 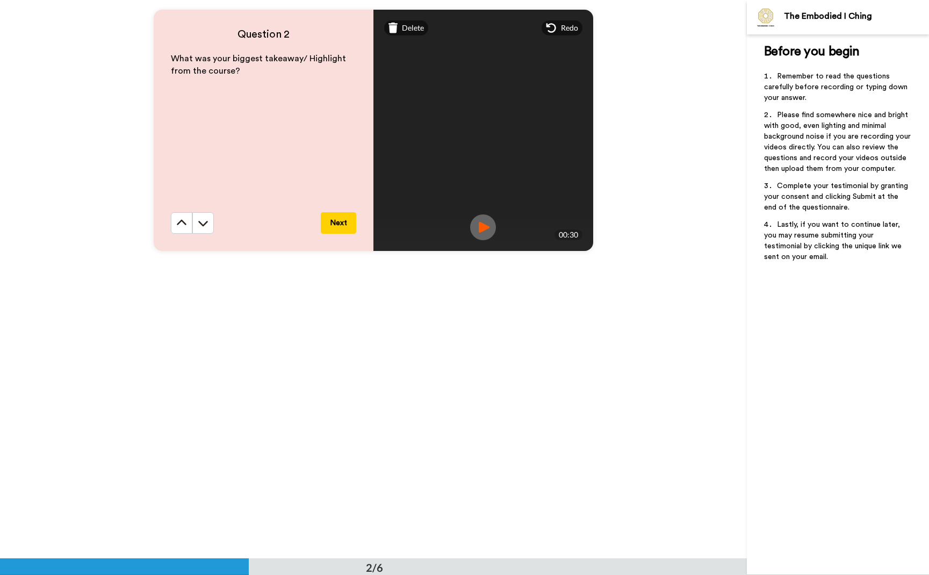 I want to click on div: Redo, so click(x=562, y=28).